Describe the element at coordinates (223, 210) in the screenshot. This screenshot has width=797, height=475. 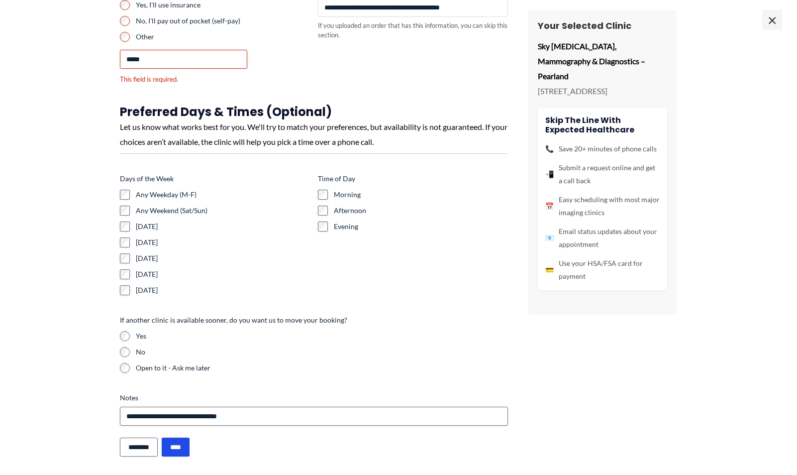
I see `label: Any Weekend (Sat/Sun)` at that location.